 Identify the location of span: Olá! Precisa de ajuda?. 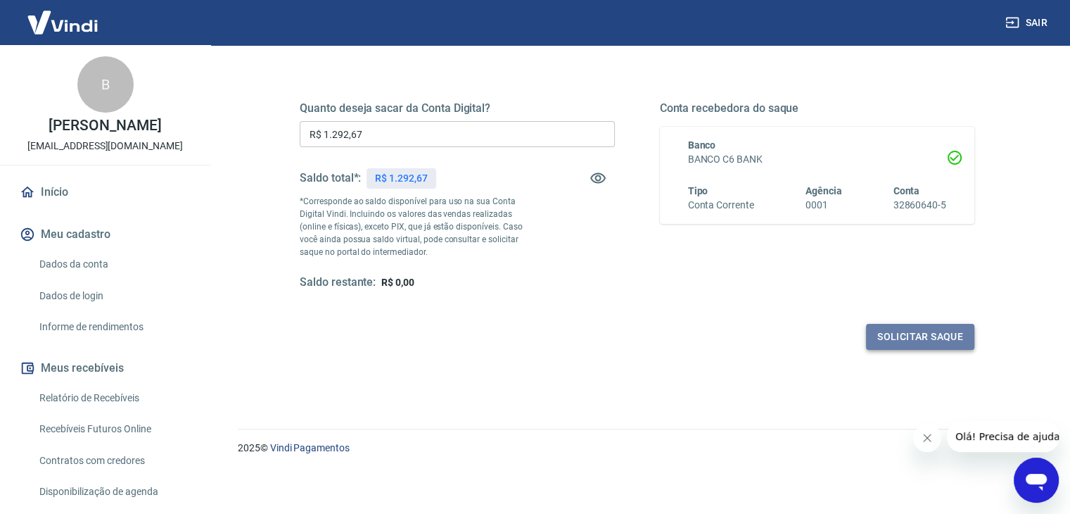
(63, 15).